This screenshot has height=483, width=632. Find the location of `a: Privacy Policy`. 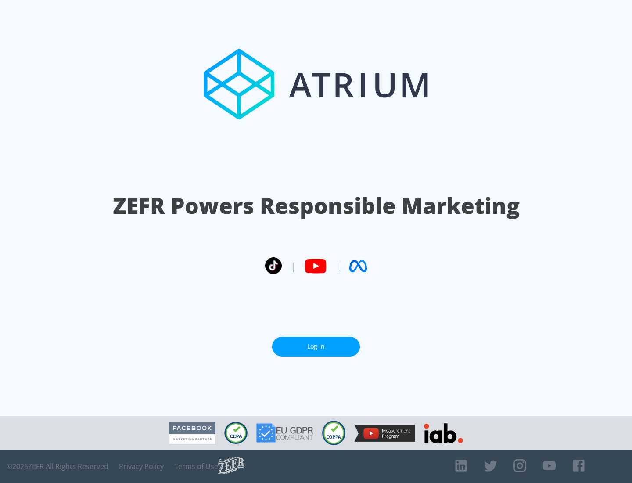

a: Privacy Policy is located at coordinates (141, 466).